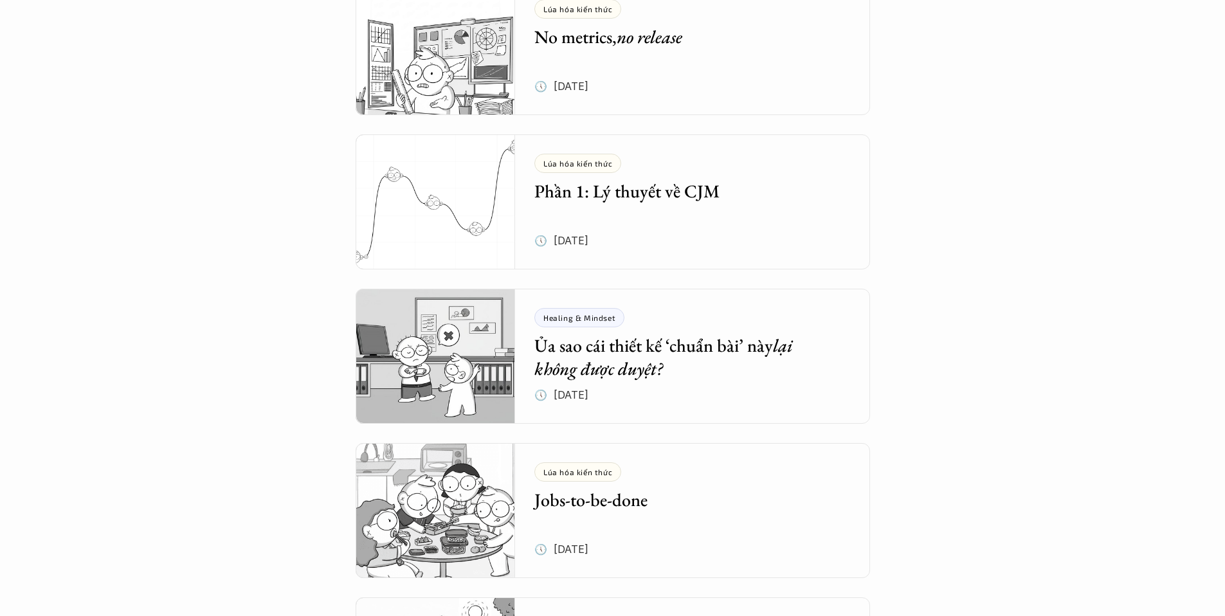 This screenshot has height=616, width=1225. Describe the element at coordinates (683, 191) in the screenshot. I see `h5: Phần 1: Lý thuyết về CJM` at that location.